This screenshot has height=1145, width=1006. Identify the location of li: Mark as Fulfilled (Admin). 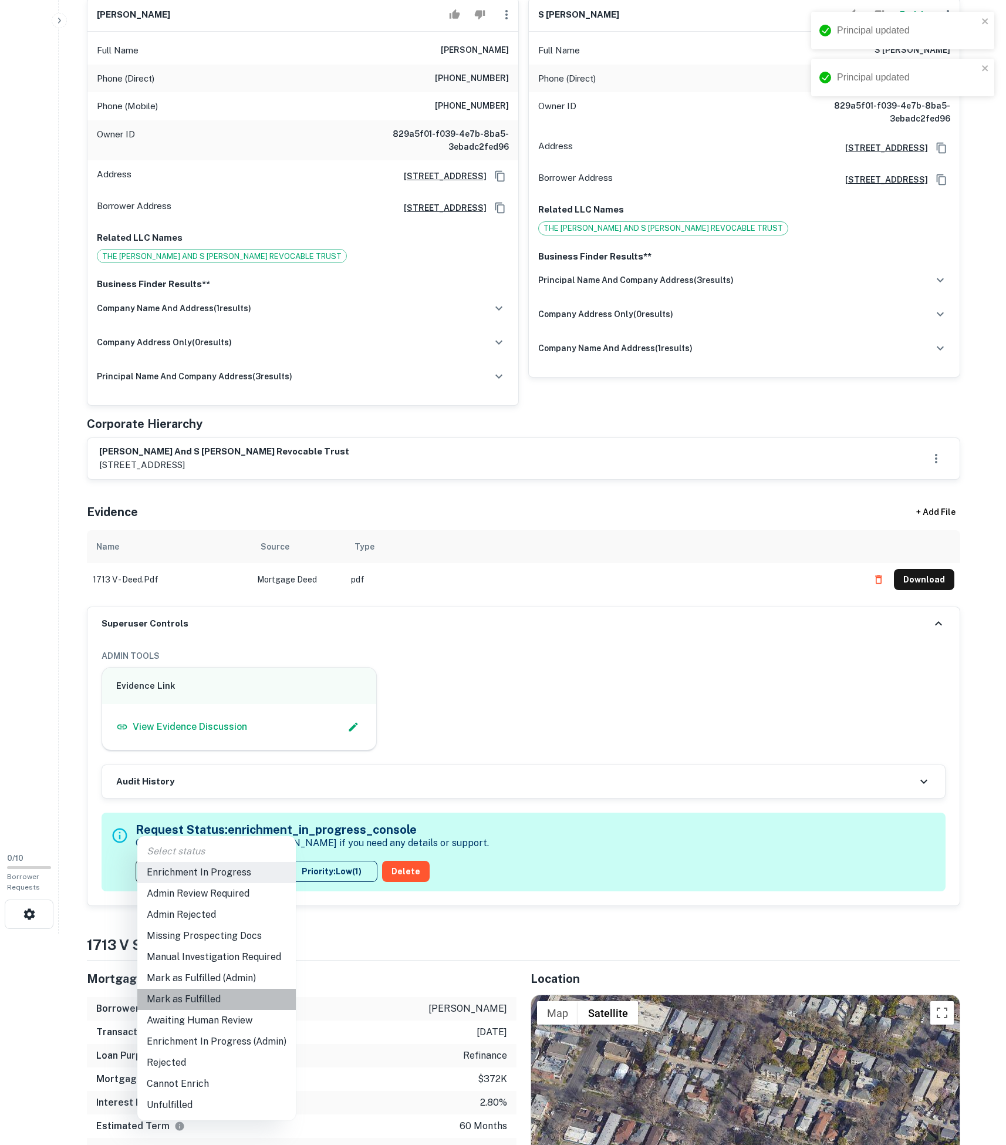
(217, 978).